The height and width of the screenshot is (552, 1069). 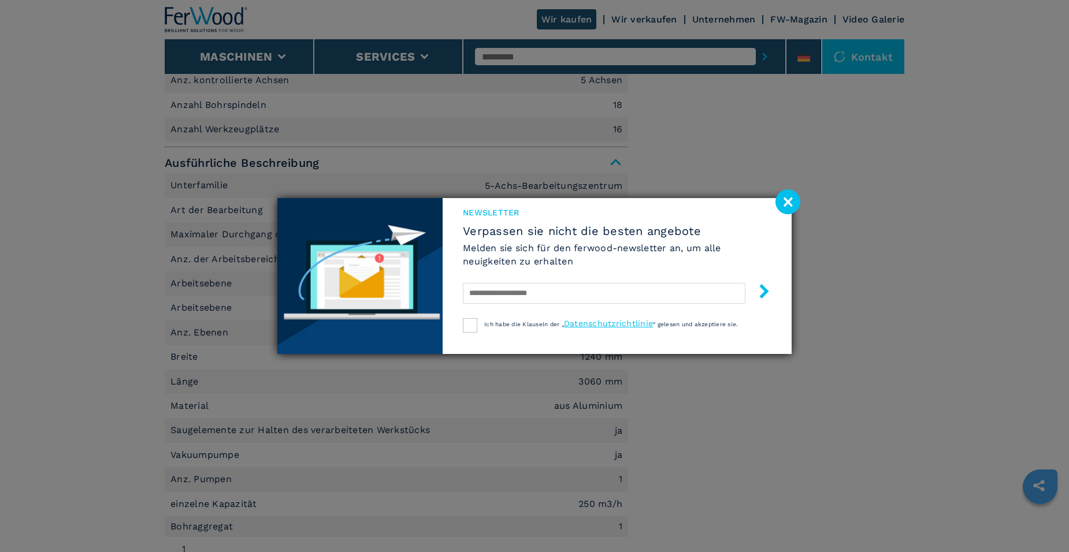 What do you see at coordinates (695, 324) in the screenshot?
I see `span: “ gelesen und akzeptiere sie.` at bounding box center [695, 324].